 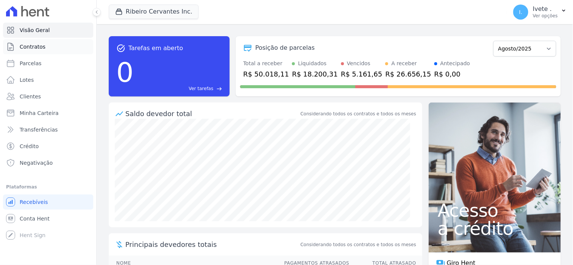 What do you see at coordinates (362, 74) in the screenshot?
I see `div: R$ 5.161,65` at bounding box center [362, 74].